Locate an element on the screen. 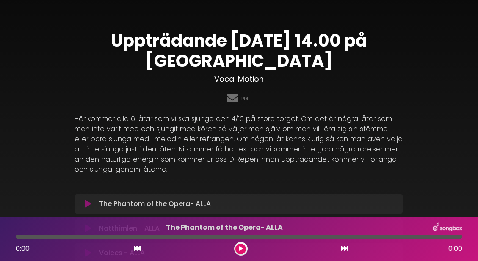 The width and height of the screenshot is (478, 261). a: PDF is located at coordinates (245, 99).